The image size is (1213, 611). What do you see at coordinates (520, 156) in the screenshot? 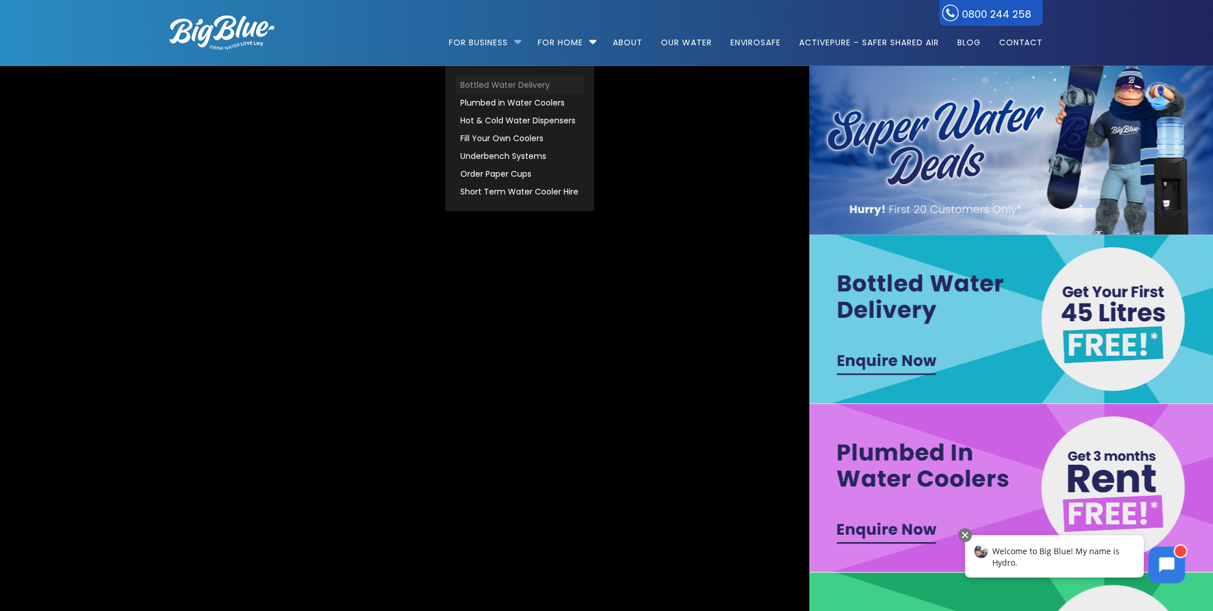
I see `a: Underbench Systems` at bounding box center [520, 156].